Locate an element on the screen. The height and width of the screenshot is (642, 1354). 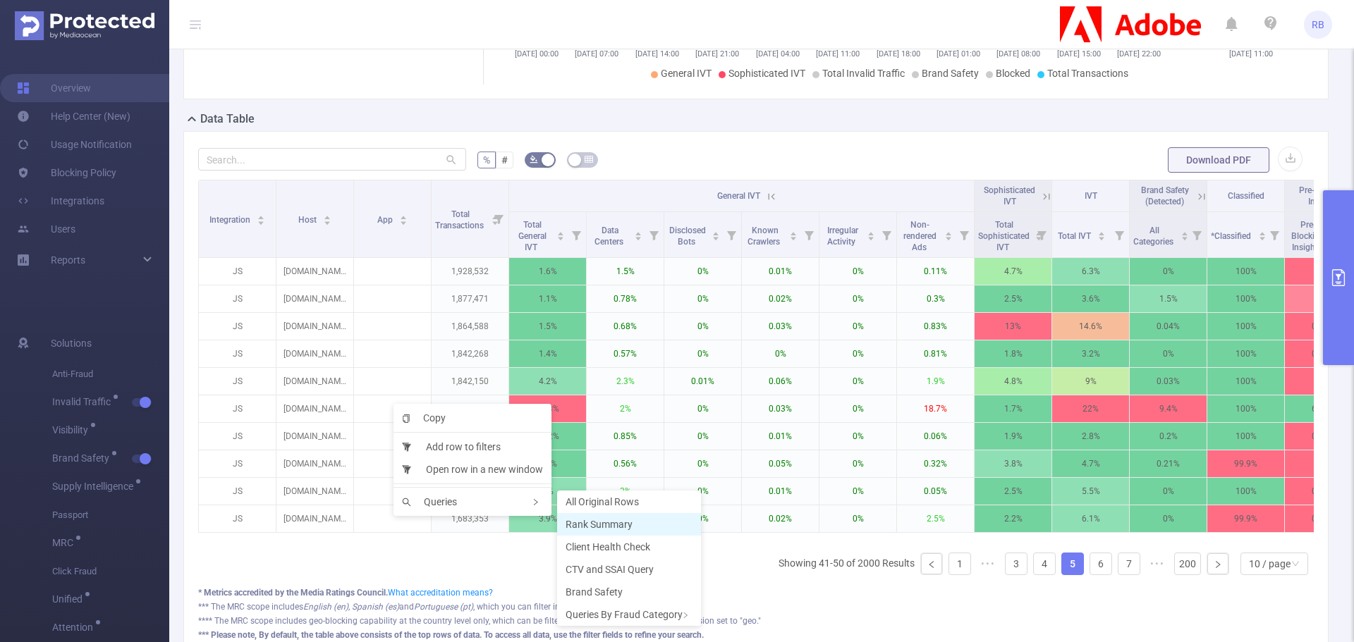
li: 200 is located at coordinates (1187, 564).